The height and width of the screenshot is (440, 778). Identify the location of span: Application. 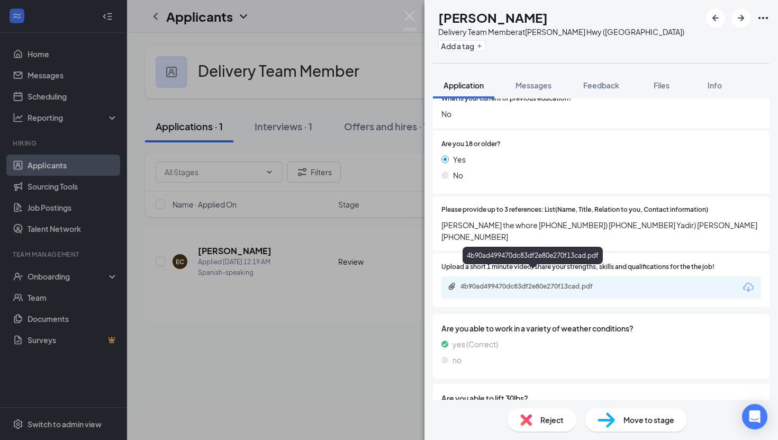
(464, 85).